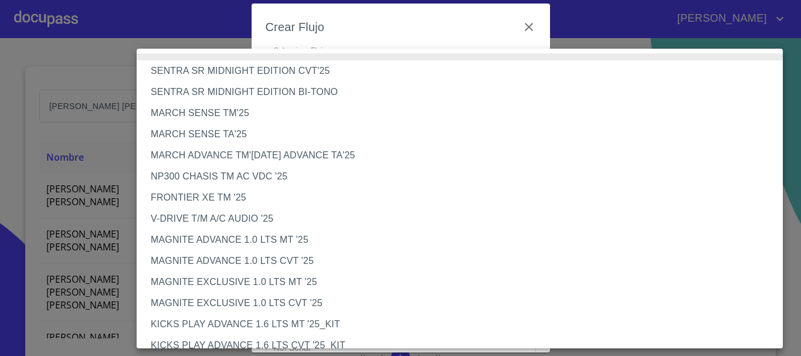  Describe the element at coordinates (464, 113) in the screenshot. I see `li: MARCH SENSE TM'25` at that location.